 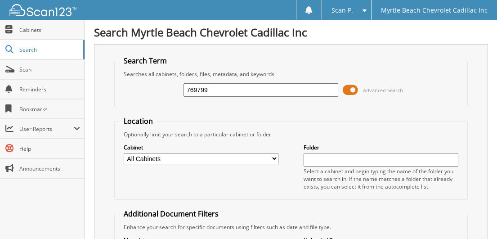 I want to click on span: Reminders, so click(x=49, y=89).